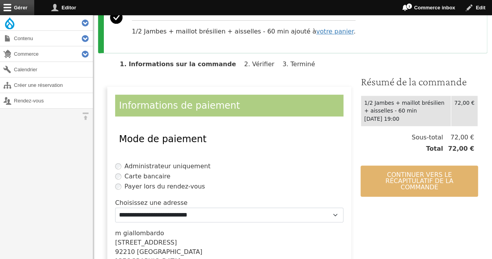 This screenshot has width=492, height=259. What do you see at coordinates (125, 251) in the screenshot?
I see `span: 92210` at bounding box center [125, 251].